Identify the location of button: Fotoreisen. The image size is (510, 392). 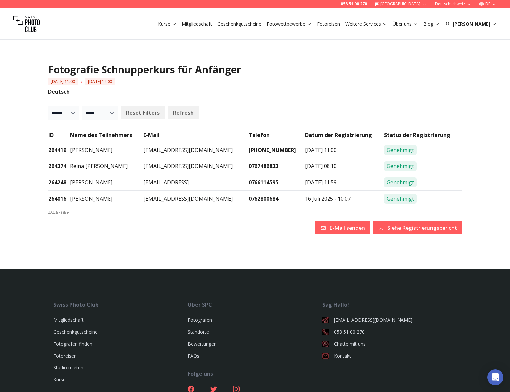
(329, 24).